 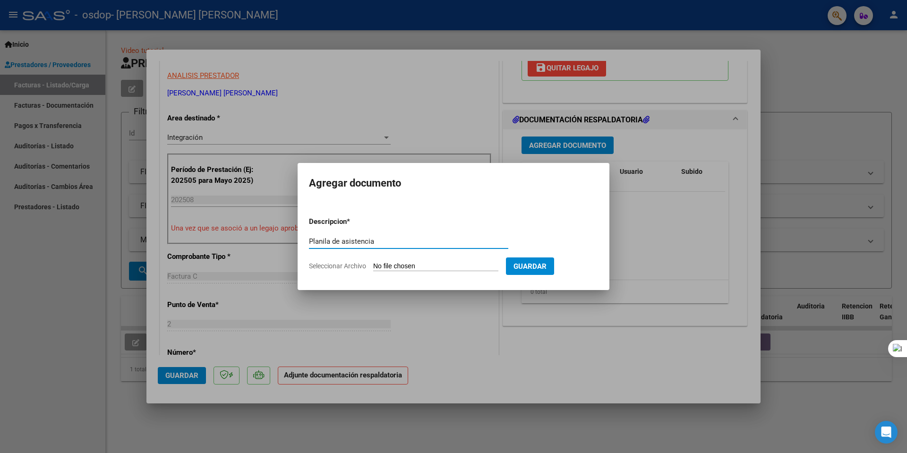 What do you see at coordinates (453, 183) in the screenshot?
I see `h2: Agregar documento` at bounding box center [453, 183].